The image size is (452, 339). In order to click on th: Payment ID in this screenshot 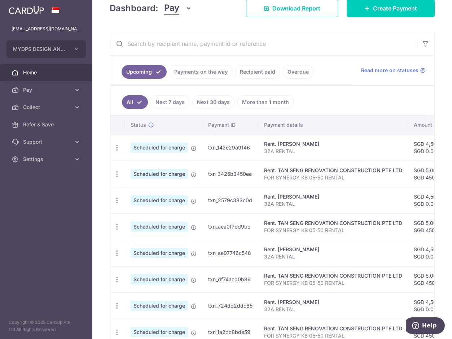, I will do `click(230, 125)`.